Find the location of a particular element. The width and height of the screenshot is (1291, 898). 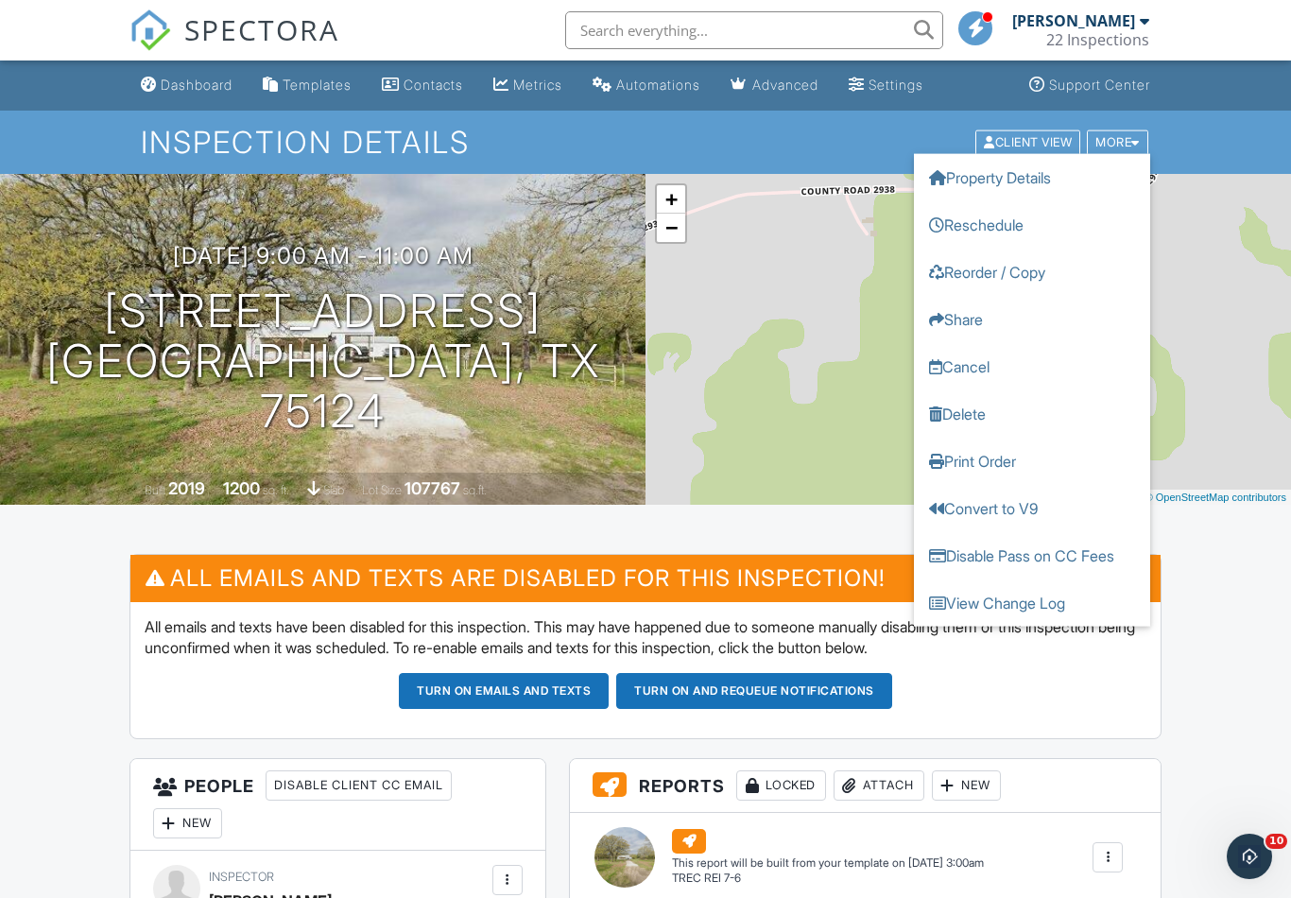

a: SPECTORA is located at coordinates (234, 45).